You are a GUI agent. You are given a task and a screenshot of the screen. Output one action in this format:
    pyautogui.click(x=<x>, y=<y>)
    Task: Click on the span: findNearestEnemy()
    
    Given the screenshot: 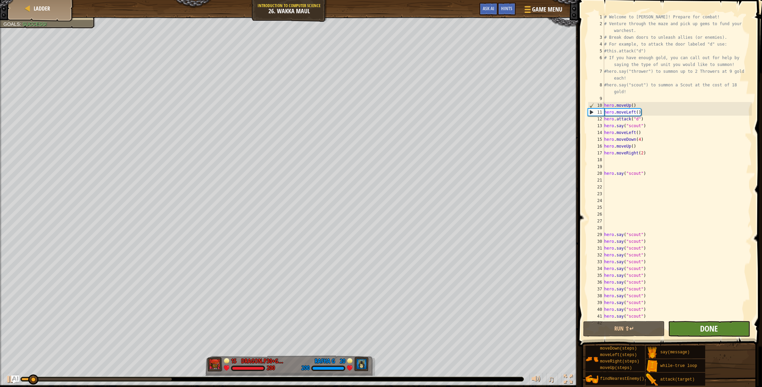 What is the action you would take?
    pyautogui.click(x=623, y=379)
    